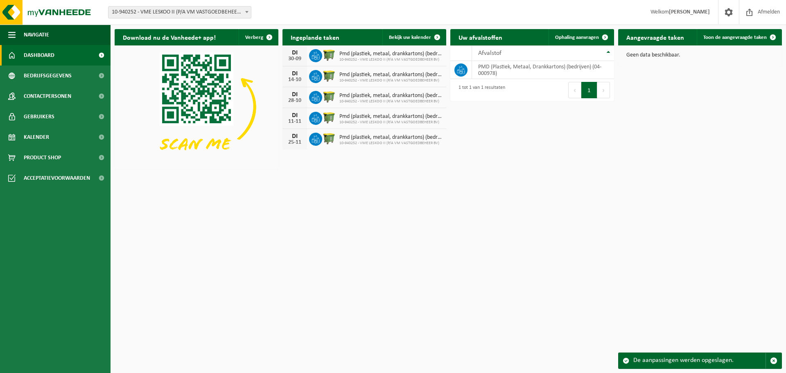  What do you see at coordinates (295, 101) in the screenshot?
I see `div: 28-10` at bounding box center [295, 101].